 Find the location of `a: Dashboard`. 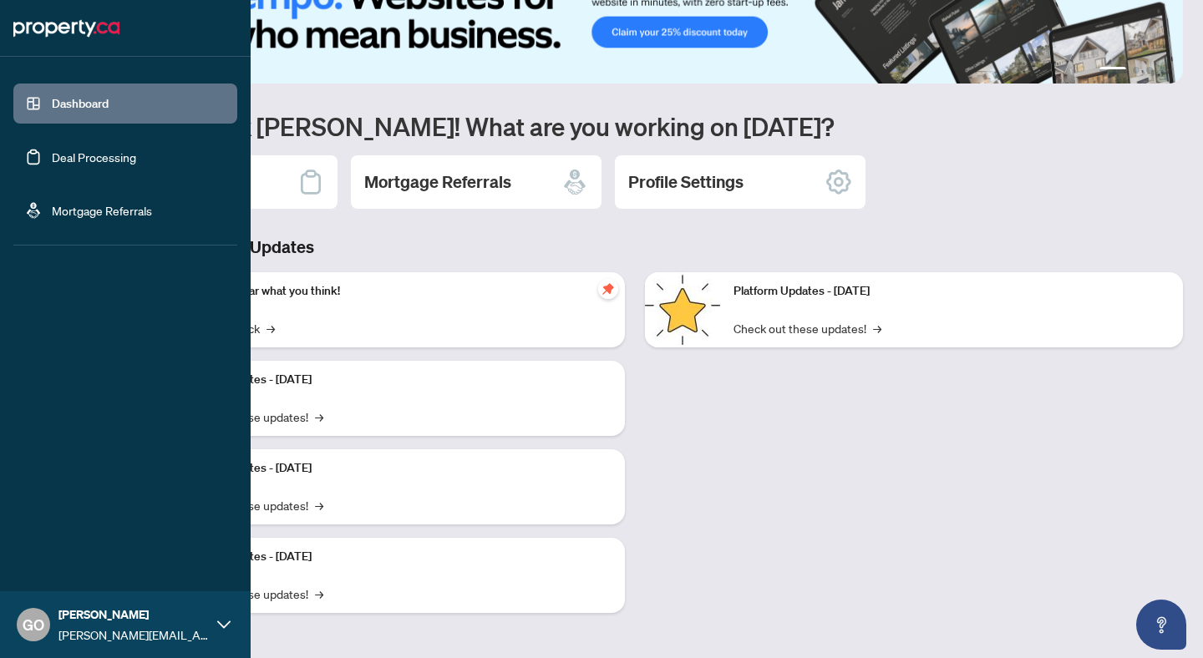

a: Dashboard is located at coordinates (80, 104).